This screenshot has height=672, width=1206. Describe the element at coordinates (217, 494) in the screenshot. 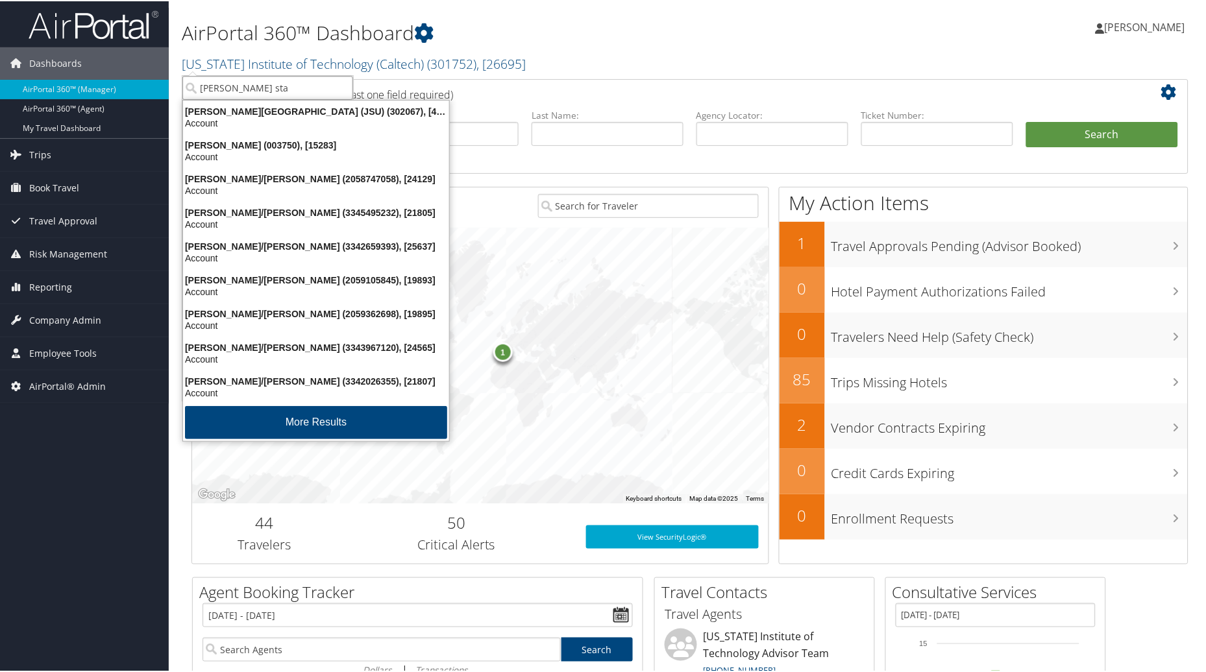

I see `img: Google` at that location.